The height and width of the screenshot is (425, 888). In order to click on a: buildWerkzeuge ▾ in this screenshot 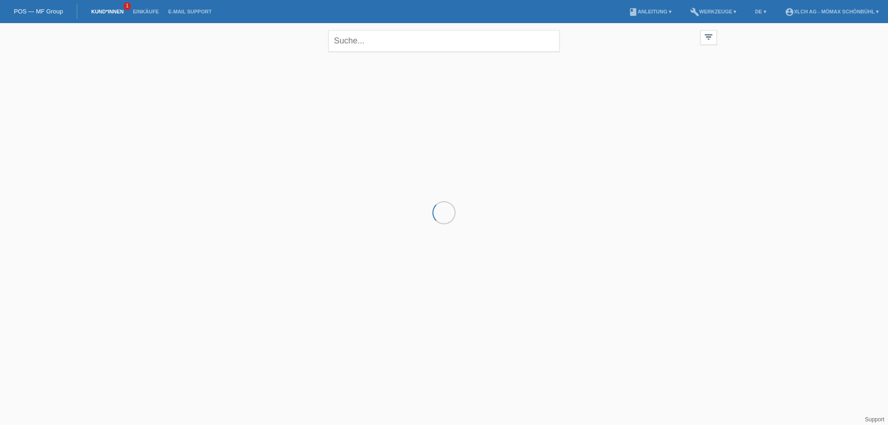, I will do `click(713, 12)`.